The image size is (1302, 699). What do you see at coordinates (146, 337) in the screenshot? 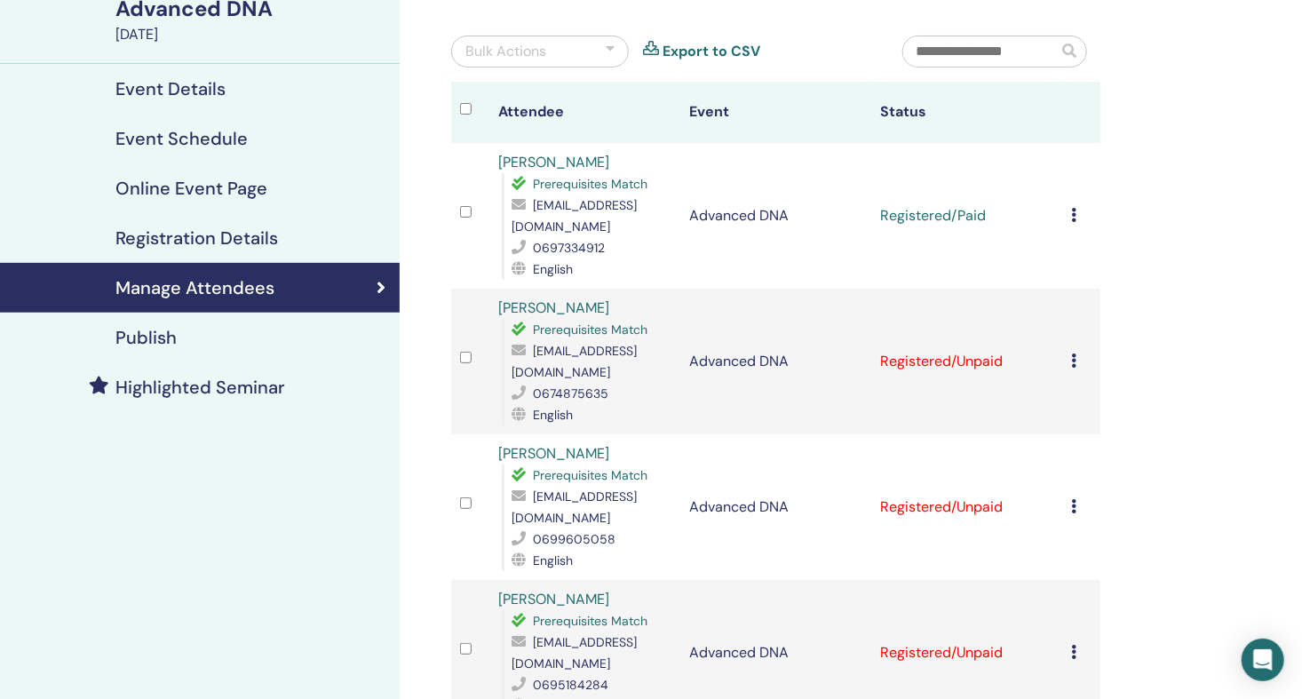
I see `h4: Publish` at bounding box center [146, 337].